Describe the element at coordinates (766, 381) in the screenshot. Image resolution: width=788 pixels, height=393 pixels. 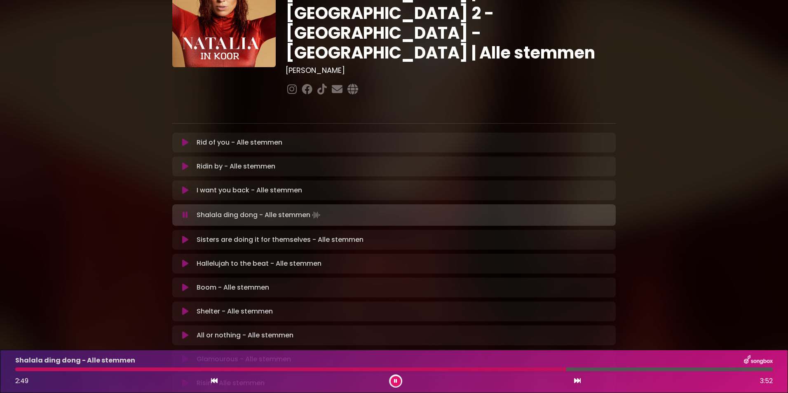
I see `span: 3:52` at that location.